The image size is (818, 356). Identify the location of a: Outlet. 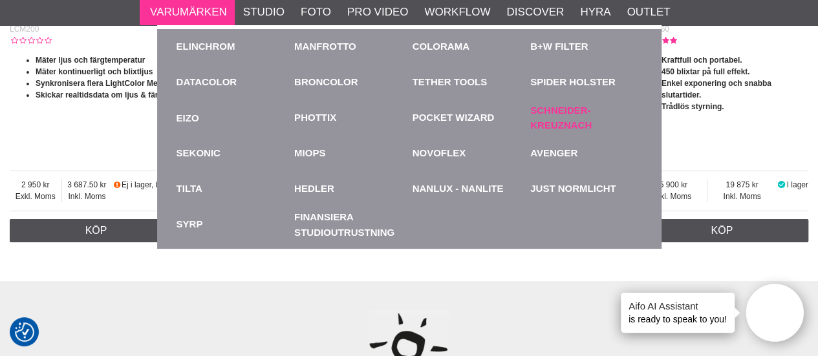
(648, 12).